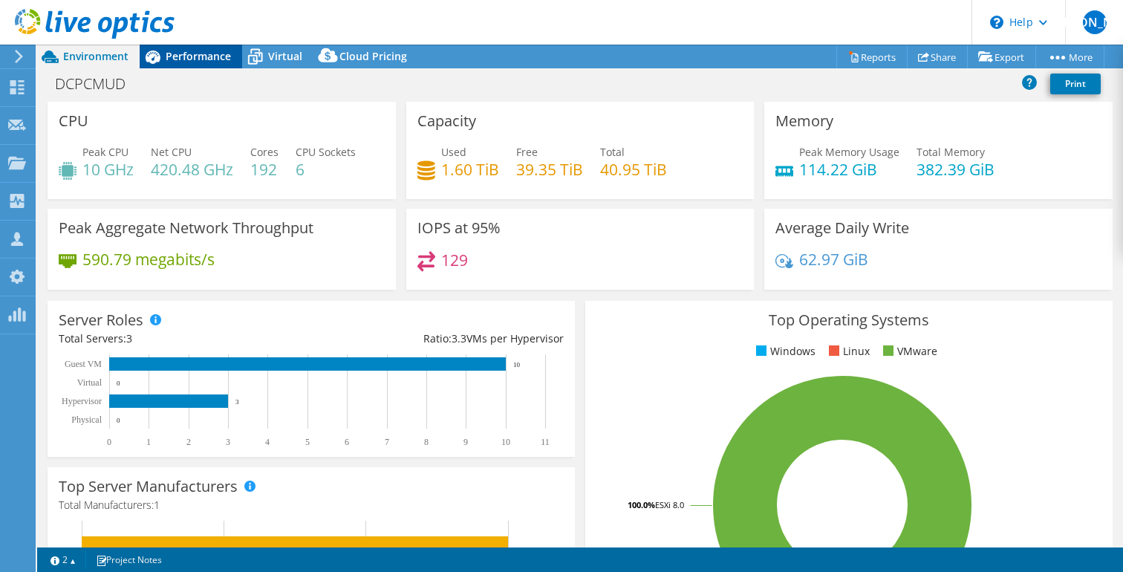  I want to click on div: Total Servers:, so click(185, 339).